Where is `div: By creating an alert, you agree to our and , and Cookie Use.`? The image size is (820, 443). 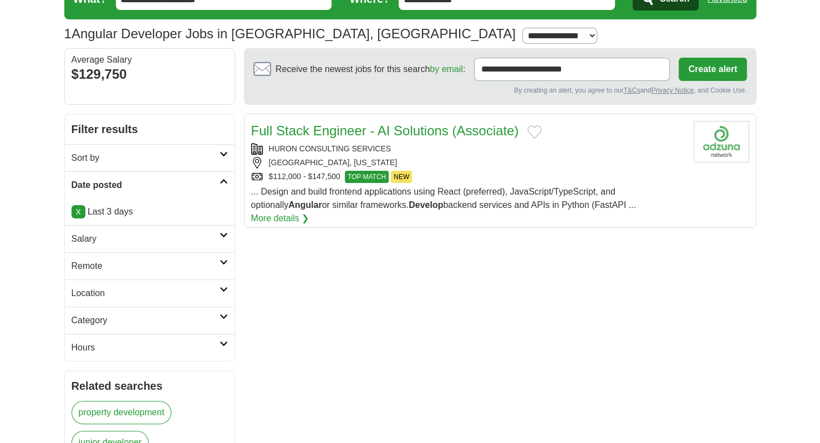
div: By creating an alert, you agree to our and , and Cookie Use. is located at coordinates (500, 90).